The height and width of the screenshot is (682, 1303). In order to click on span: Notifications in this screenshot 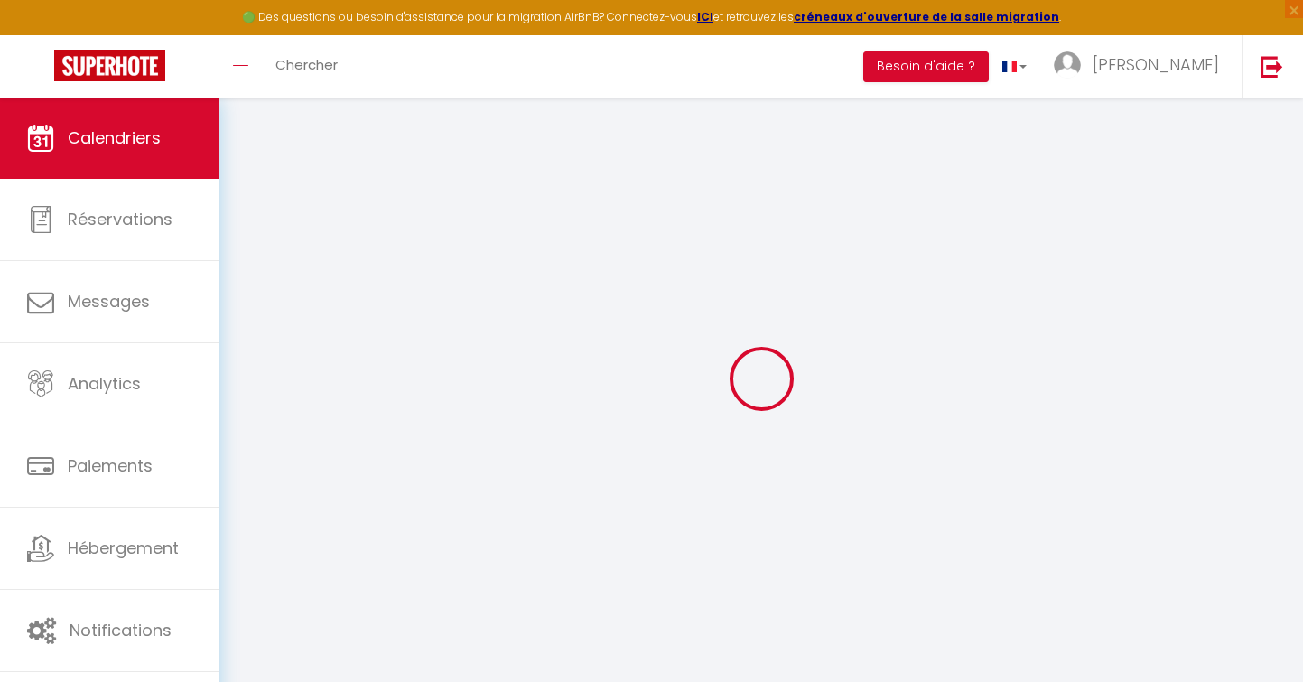, I will do `click(120, 630)`.